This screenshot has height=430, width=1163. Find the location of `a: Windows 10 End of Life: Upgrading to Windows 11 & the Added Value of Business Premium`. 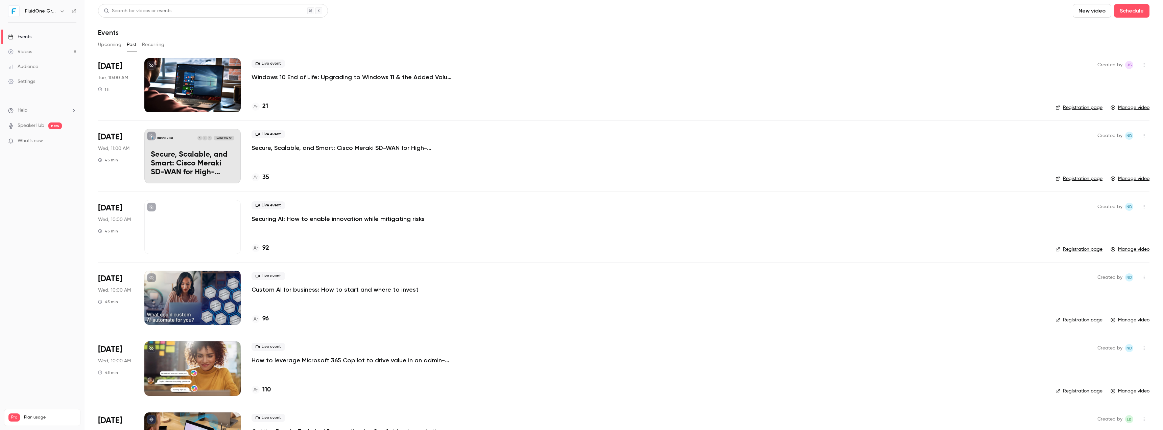

a: Windows 10 End of Life: Upgrading to Windows 11 & the Added Value of Business Premium is located at coordinates (353, 77).